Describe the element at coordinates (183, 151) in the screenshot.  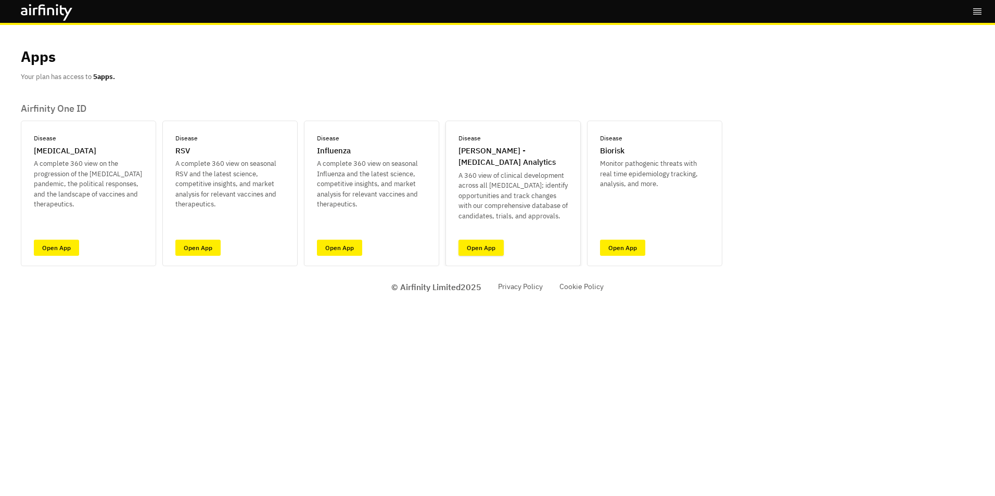
I see `p: RSV` at that location.